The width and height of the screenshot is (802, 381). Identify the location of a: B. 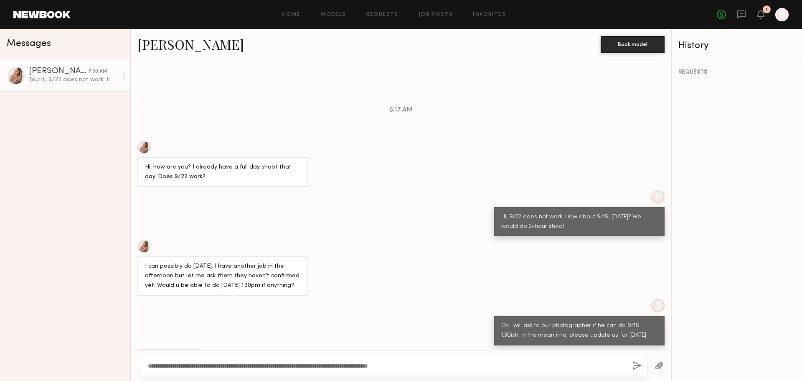
(782, 15).